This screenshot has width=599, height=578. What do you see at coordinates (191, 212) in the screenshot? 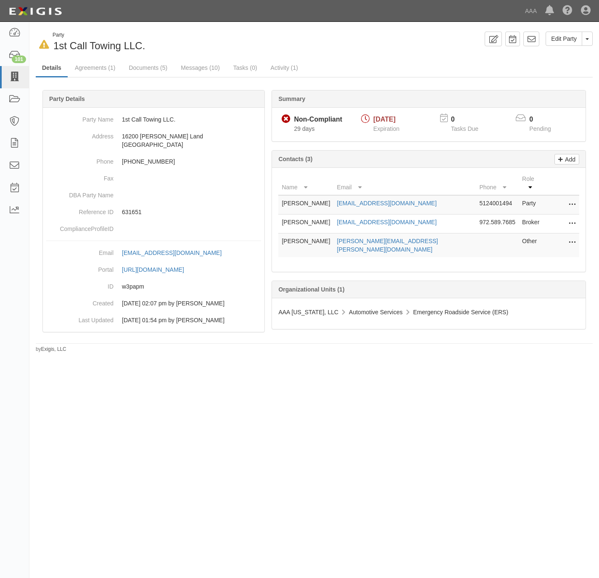
I see `p: 631651` at bounding box center [191, 212].